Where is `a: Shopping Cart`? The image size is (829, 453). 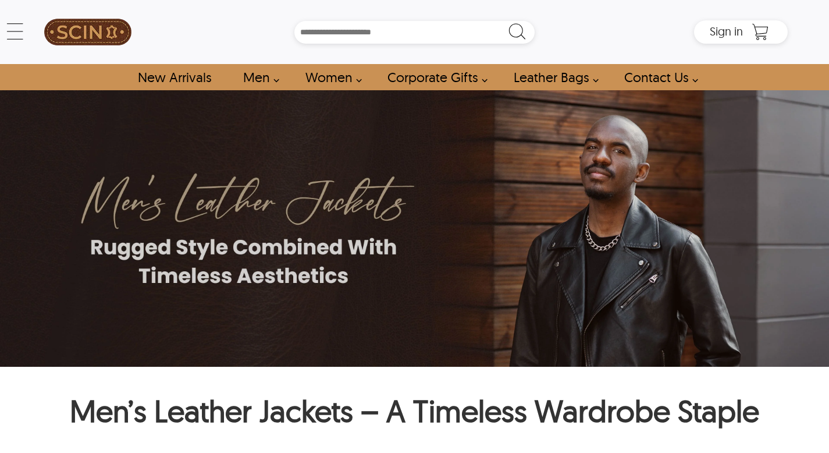 a: Shopping Cart is located at coordinates (761, 32).